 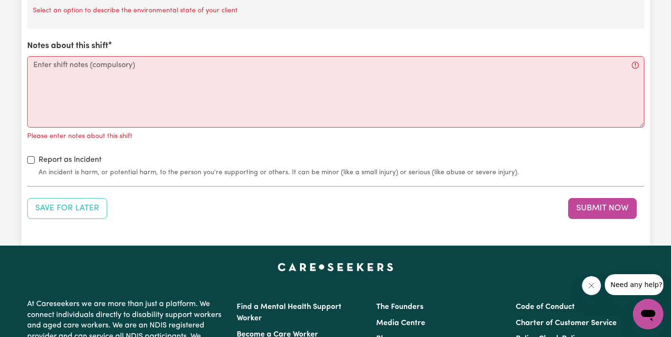 I want to click on button: Save your job report, so click(x=67, y=209).